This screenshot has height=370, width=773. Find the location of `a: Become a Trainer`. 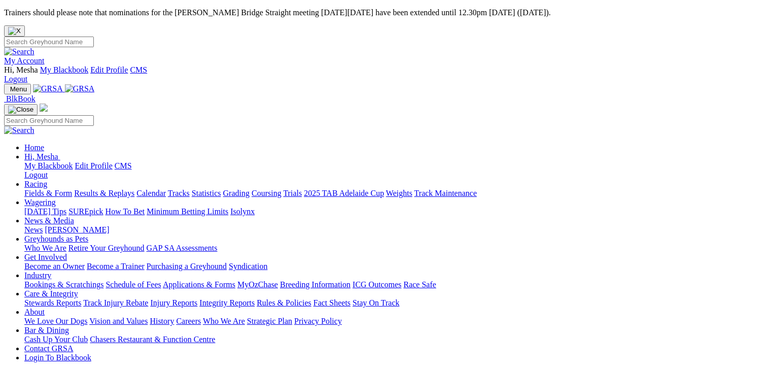

a: Become a Trainer is located at coordinates (116, 266).